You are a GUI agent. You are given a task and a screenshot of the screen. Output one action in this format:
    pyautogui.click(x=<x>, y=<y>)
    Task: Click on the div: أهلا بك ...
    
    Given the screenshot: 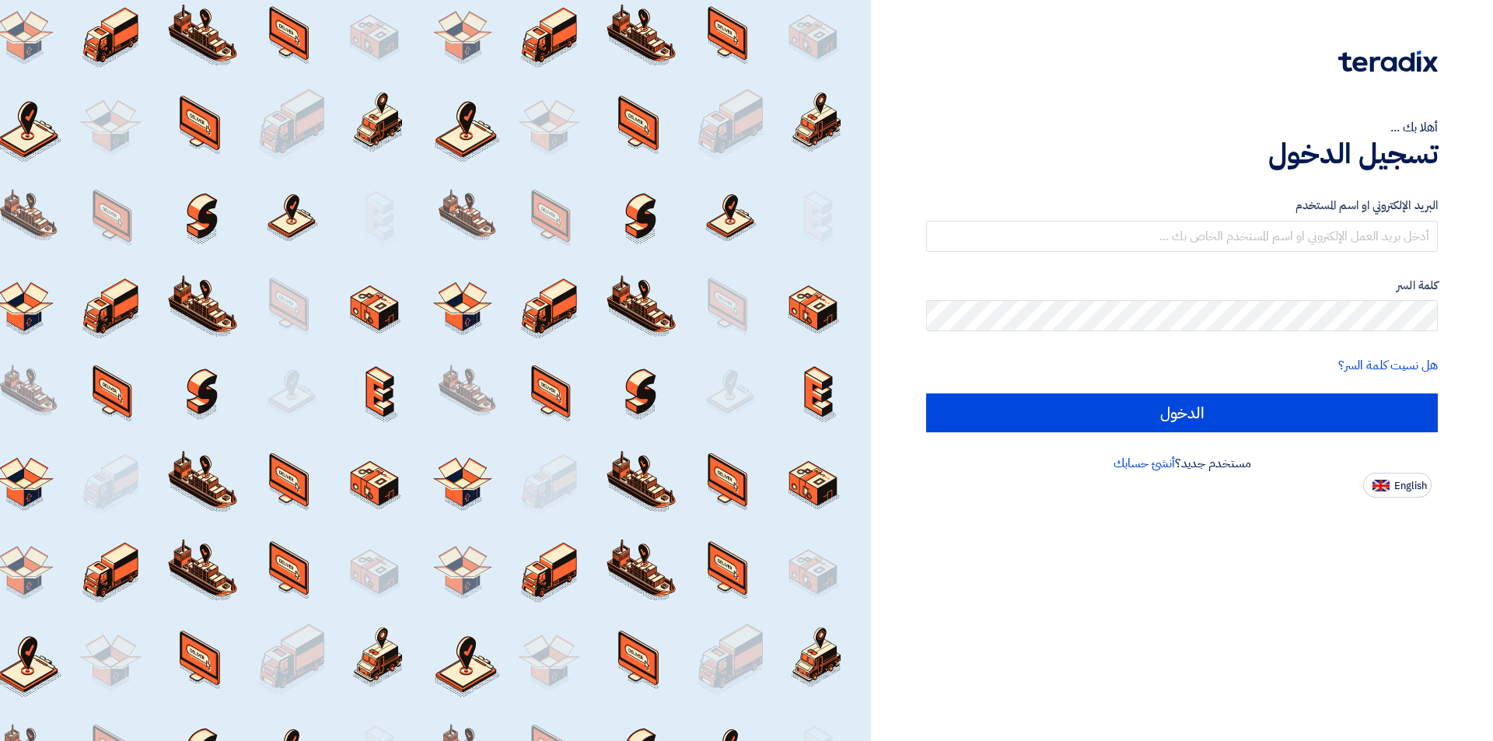 What is the action you would take?
    pyautogui.click(x=1182, y=128)
    